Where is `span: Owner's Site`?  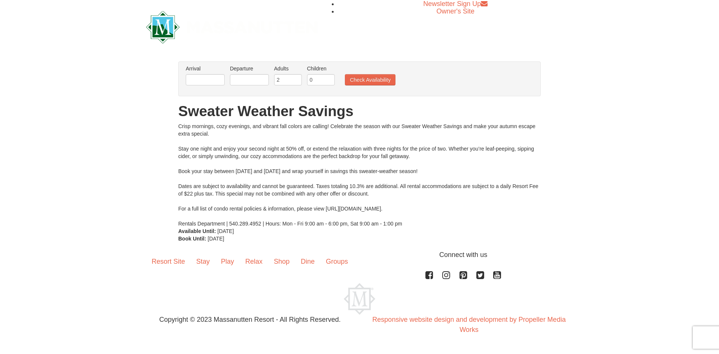 span: Owner's Site is located at coordinates (455, 11).